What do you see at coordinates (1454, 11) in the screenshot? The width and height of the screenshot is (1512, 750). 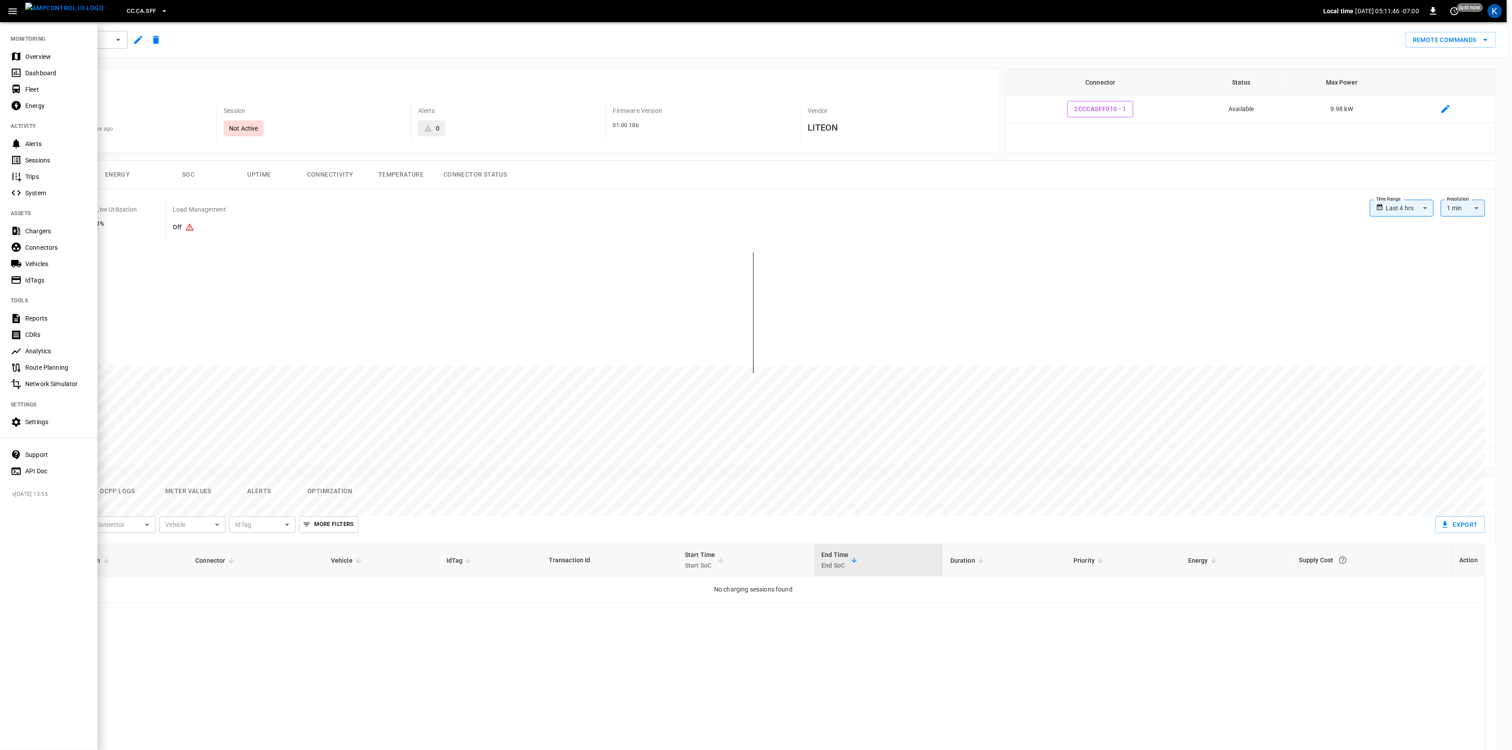 I see `button: set refresh interval` at bounding box center [1454, 11].